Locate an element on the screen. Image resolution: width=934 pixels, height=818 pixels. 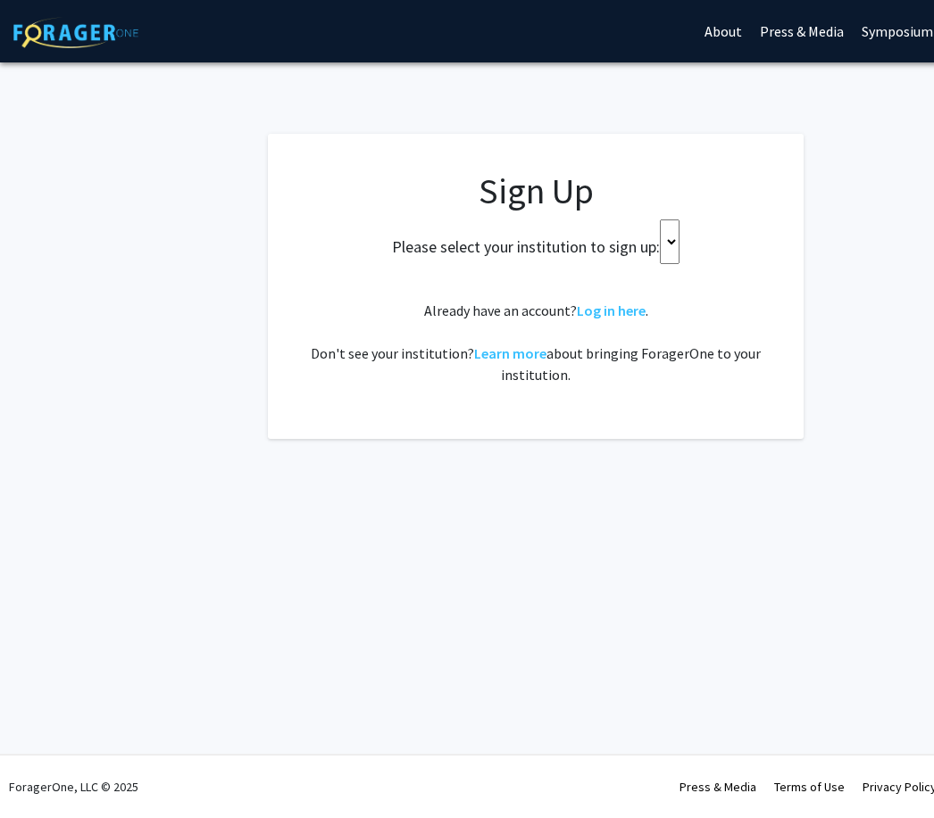
img: ForagerOne Logo is located at coordinates (76, 32).